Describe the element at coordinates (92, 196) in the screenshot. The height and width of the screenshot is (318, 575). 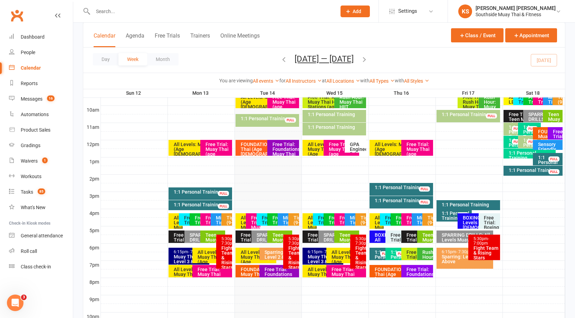
I see `th: 3pm` at that location.